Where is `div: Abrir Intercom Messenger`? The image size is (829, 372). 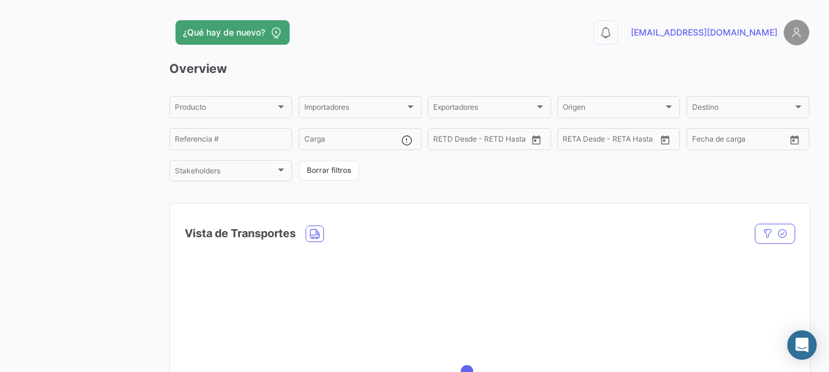
div: Abrir Intercom Messenger is located at coordinates (802, 345).